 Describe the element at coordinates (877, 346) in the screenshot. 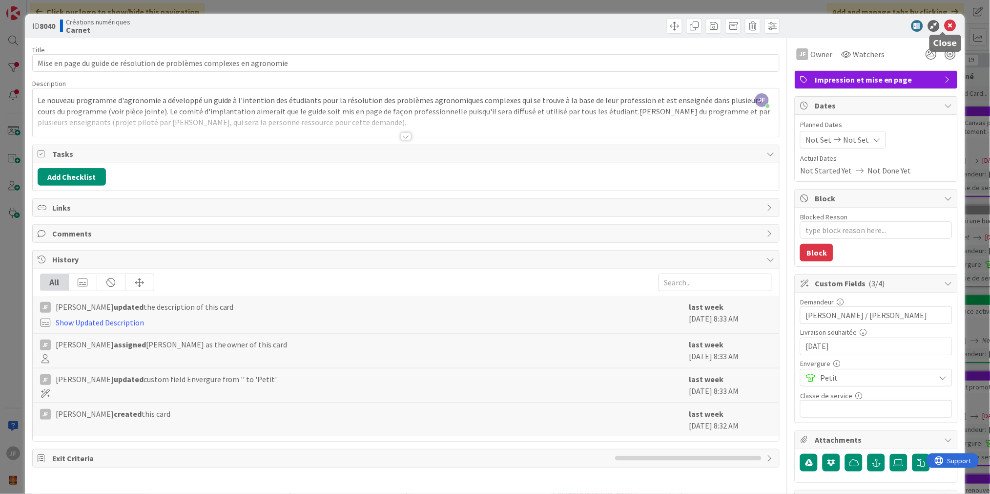

I see `input: MM/DD/YYYY` at that location.